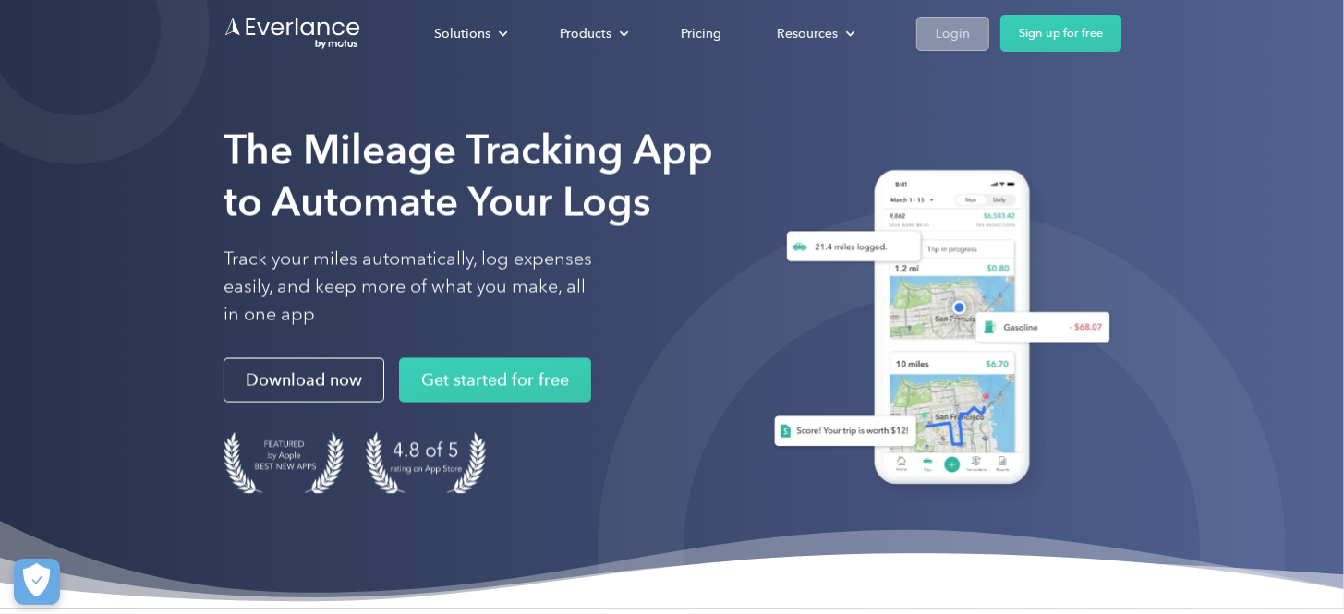  What do you see at coordinates (408, 287) in the screenshot?
I see `p: Track your miles automatically, log expenses easily, and keep more of what you make, all in one app` at bounding box center [408, 287].